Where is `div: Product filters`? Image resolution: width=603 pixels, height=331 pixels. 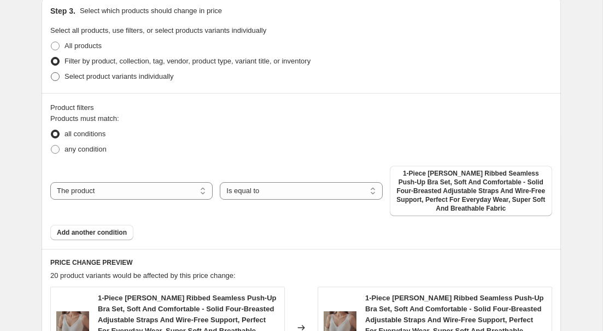
div: Product filters is located at coordinates (301, 108).